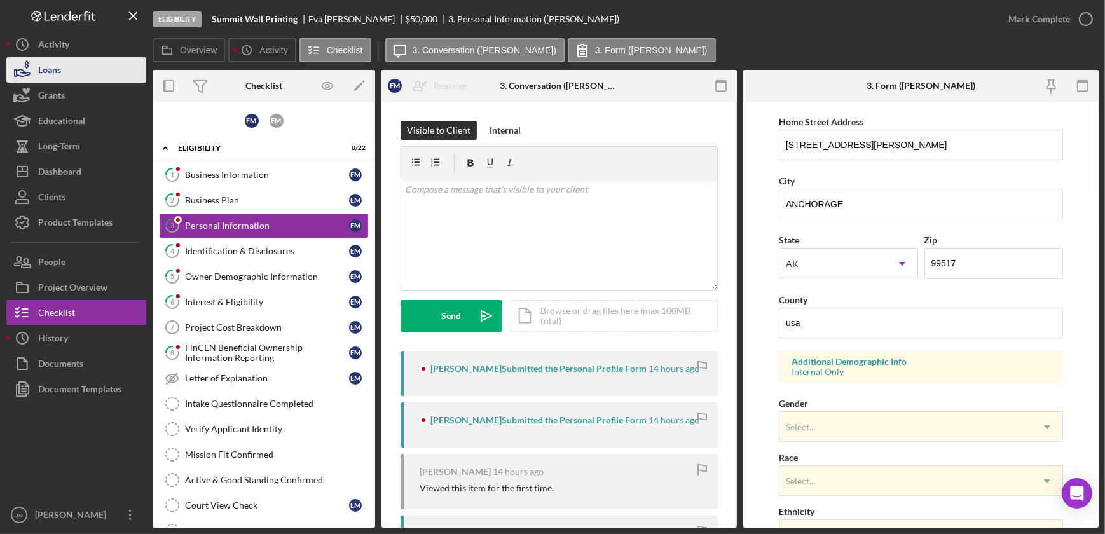 The image size is (1105, 534). What do you see at coordinates (264, 404) in the screenshot?
I see `a: Intake Questionnaire Completed` at bounding box center [264, 404].